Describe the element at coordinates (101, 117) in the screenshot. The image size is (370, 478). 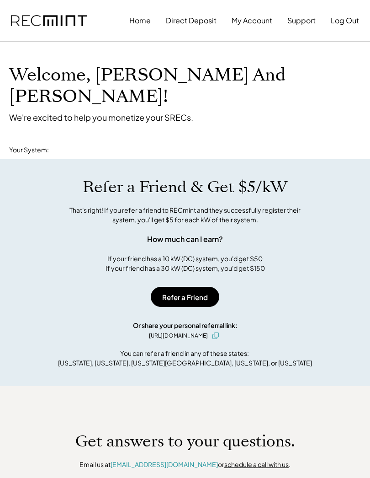
I see `div: We're excited to help you monetize your SRECs.` at that location.